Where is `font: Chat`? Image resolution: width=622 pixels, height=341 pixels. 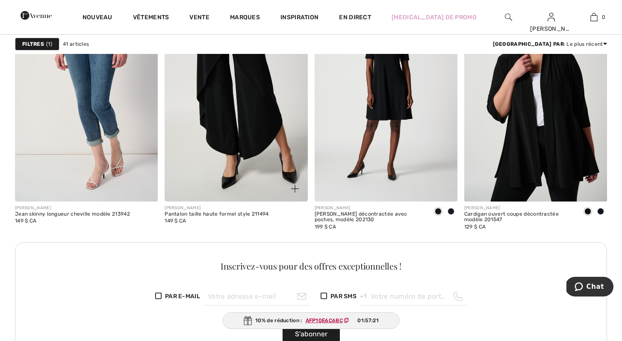 font: Chat is located at coordinates (29, 10).